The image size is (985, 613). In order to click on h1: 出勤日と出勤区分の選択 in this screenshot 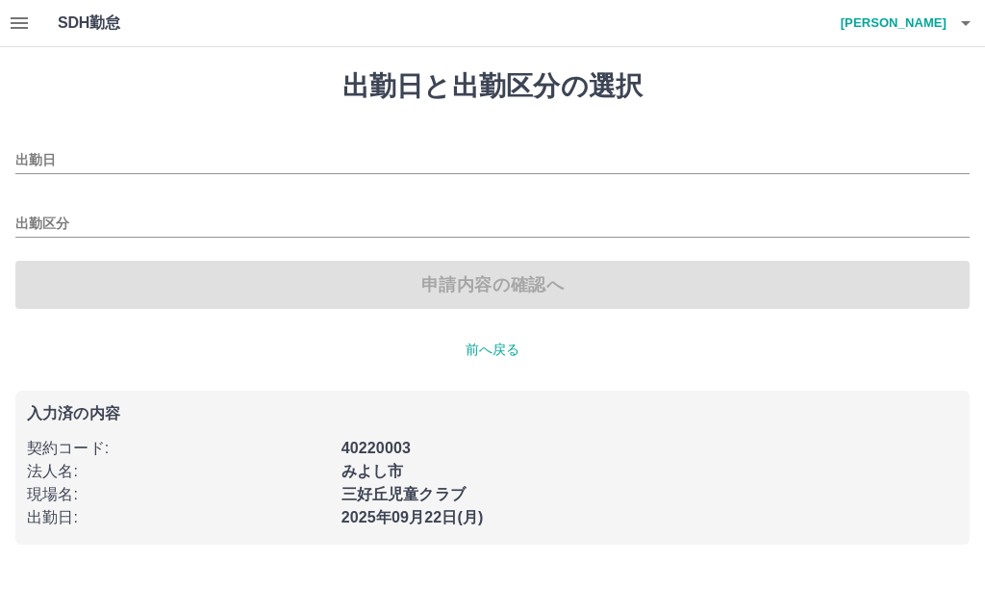, I will do `click(493, 87)`.